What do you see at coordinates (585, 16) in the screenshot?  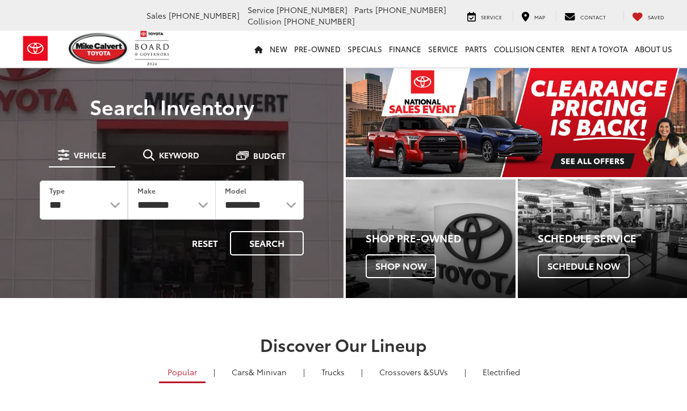 I see `a: Contact` at bounding box center [585, 16].